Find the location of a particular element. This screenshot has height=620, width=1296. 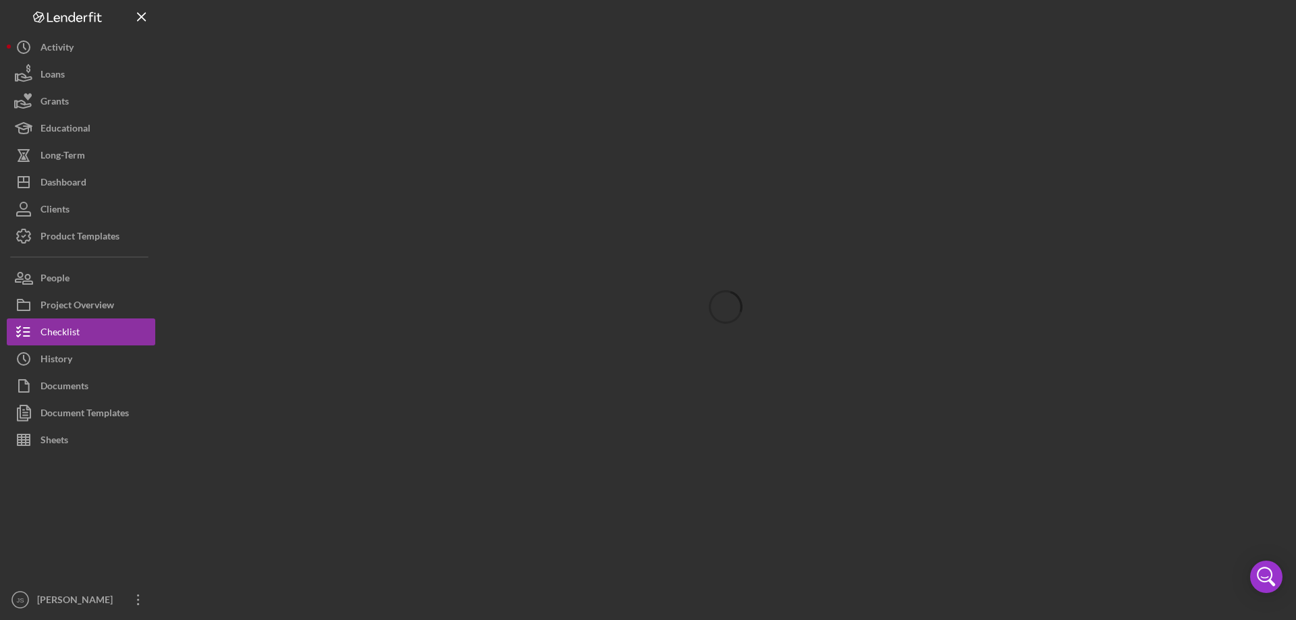

div: Clients is located at coordinates (55, 211).